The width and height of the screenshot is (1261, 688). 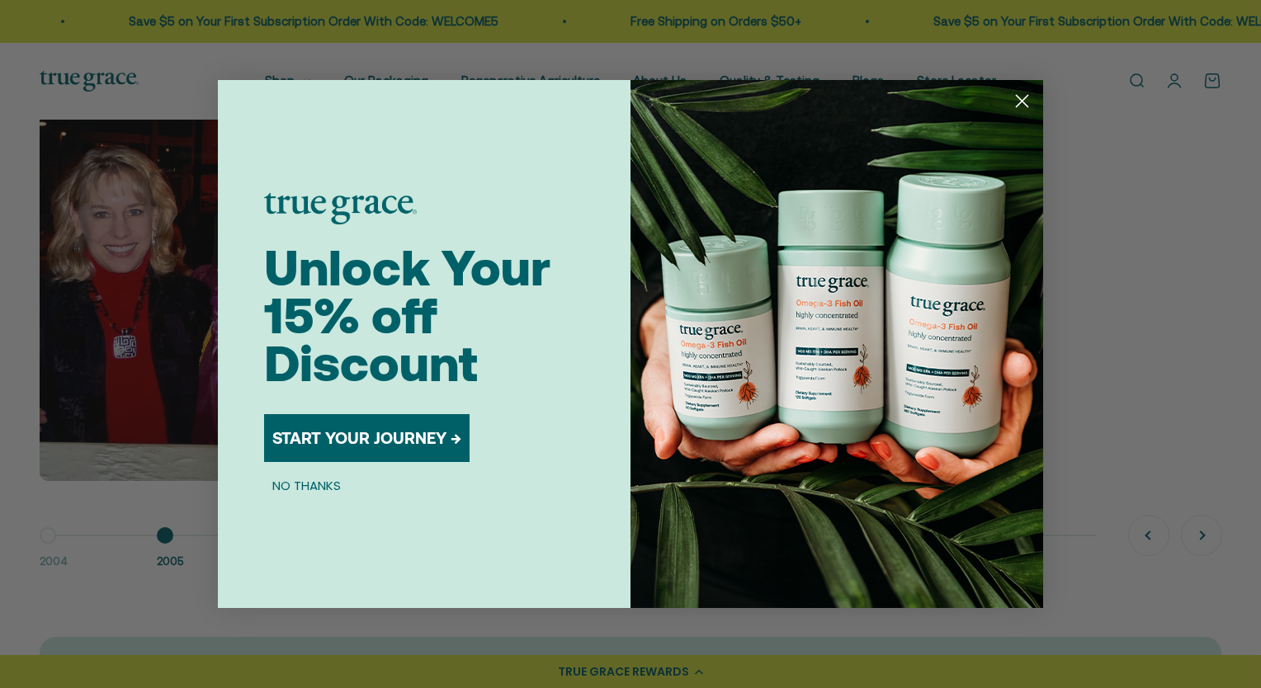 What do you see at coordinates (407, 315) in the screenshot?
I see `span: Unlock Your 15% off Discount` at bounding box center [407, 315].